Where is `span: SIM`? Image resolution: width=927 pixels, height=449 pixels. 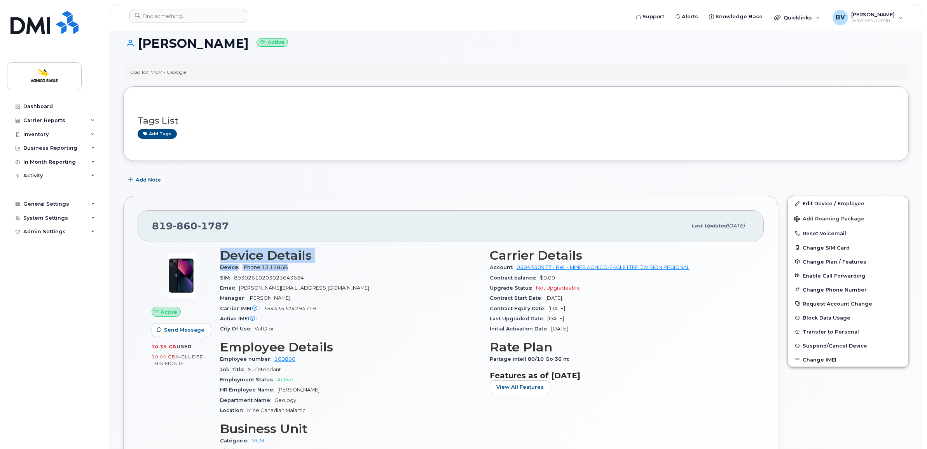
span: SIM is located at coordinates (227, 277).